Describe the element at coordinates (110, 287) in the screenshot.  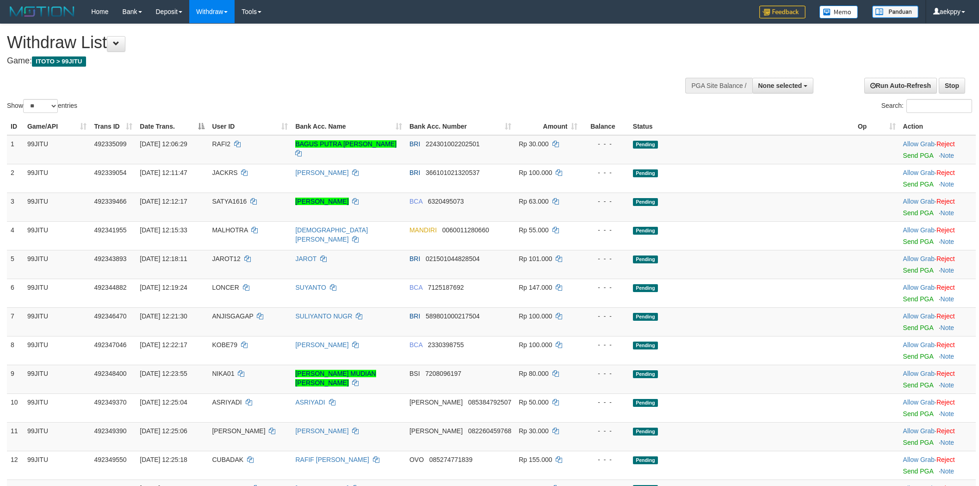
I see `span: 492344882` at that location.